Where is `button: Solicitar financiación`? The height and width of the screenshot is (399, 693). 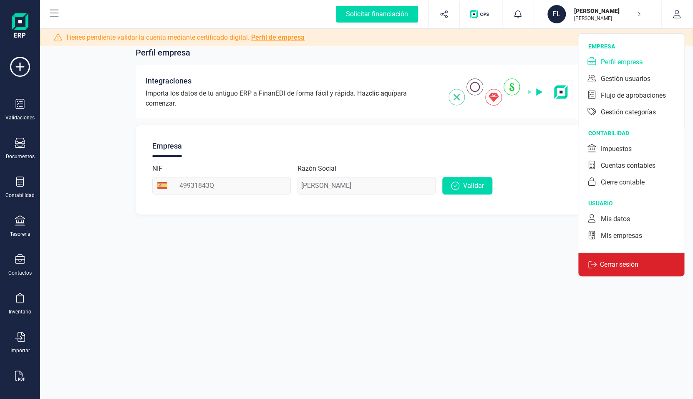
button: Solicitar financiación is located at coordinates (377, 14).